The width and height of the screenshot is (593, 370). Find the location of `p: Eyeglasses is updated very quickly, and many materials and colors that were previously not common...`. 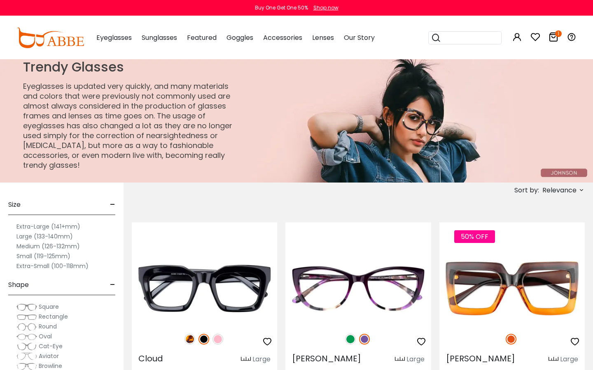

p: Eyeglasses is updated very quickly, and many materials and colors that were previously not common... is located at coordinates (128, 126).